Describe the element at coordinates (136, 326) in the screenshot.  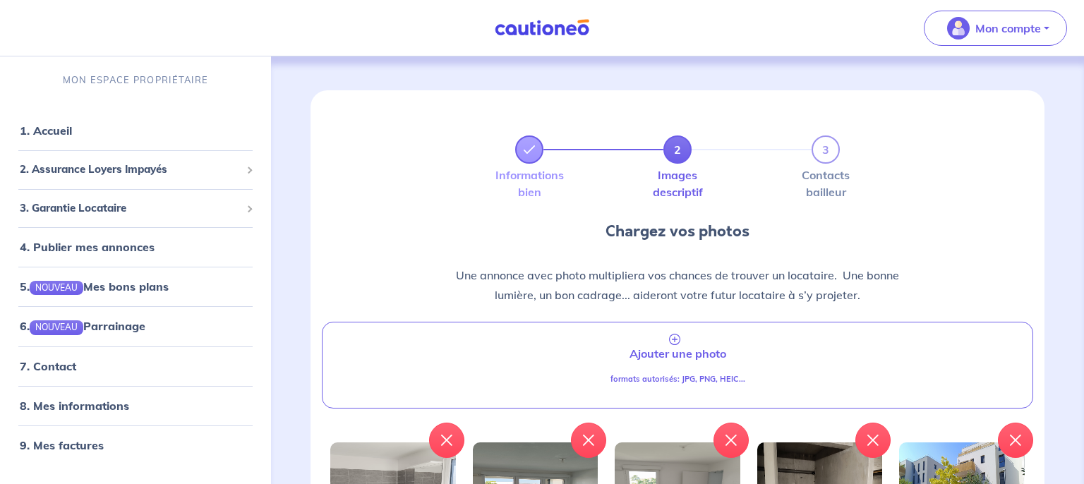
I see `div: 6.NOUVEAUParrainage` at that location.